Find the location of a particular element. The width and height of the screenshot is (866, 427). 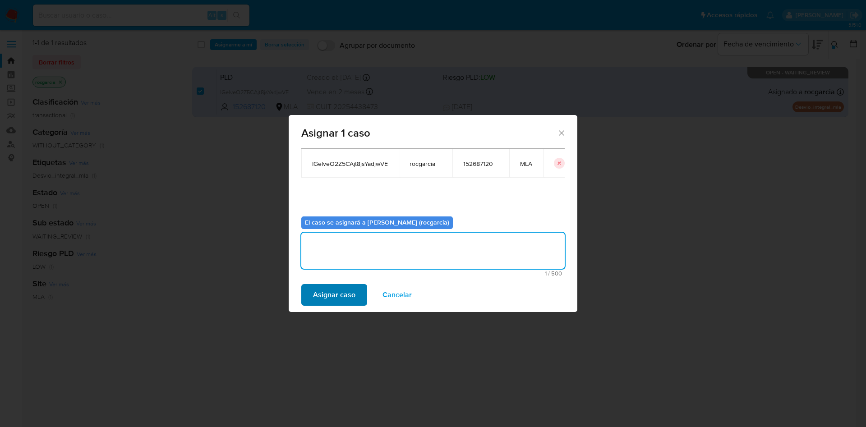

span: Máximo 500 caracteres is located at coordinates (433, 273).